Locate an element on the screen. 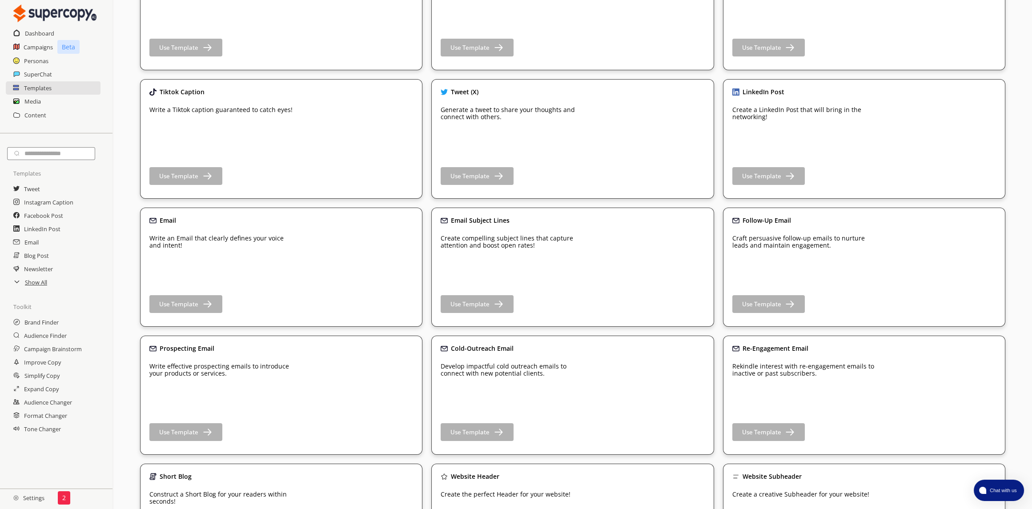  h2: Campaign Brainstorm is located at coordinates (53, 349).